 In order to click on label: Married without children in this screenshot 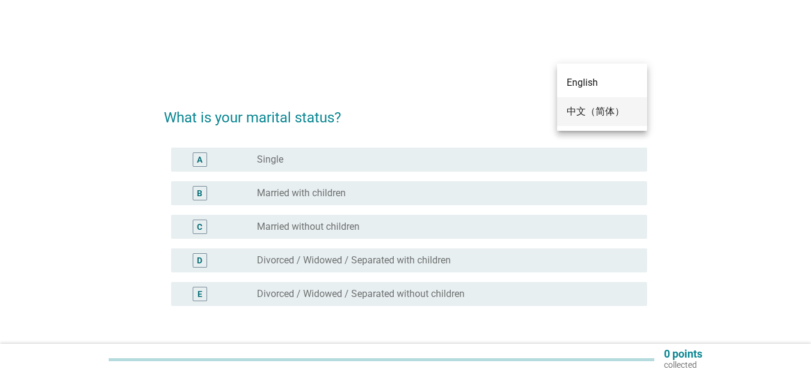, I will do `click(308, 227)`.